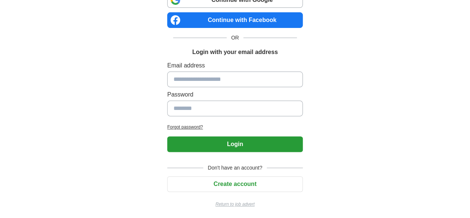 This screenshot has height=218, width=470. I want to click on button: Login, so click(235, 144).